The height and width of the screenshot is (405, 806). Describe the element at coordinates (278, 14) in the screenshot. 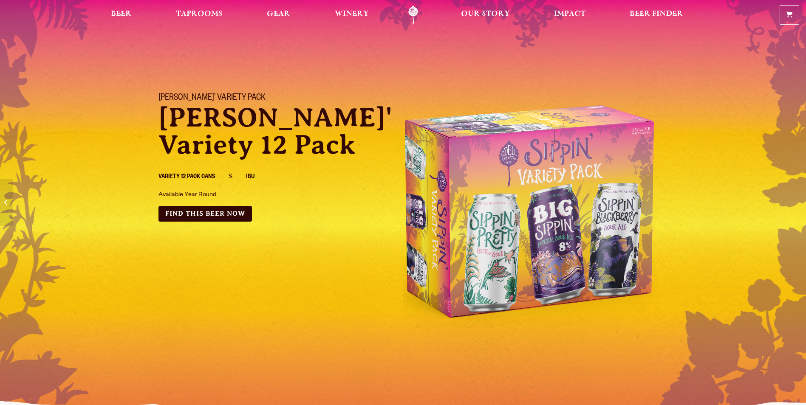

I see `span: Gear` at that location.